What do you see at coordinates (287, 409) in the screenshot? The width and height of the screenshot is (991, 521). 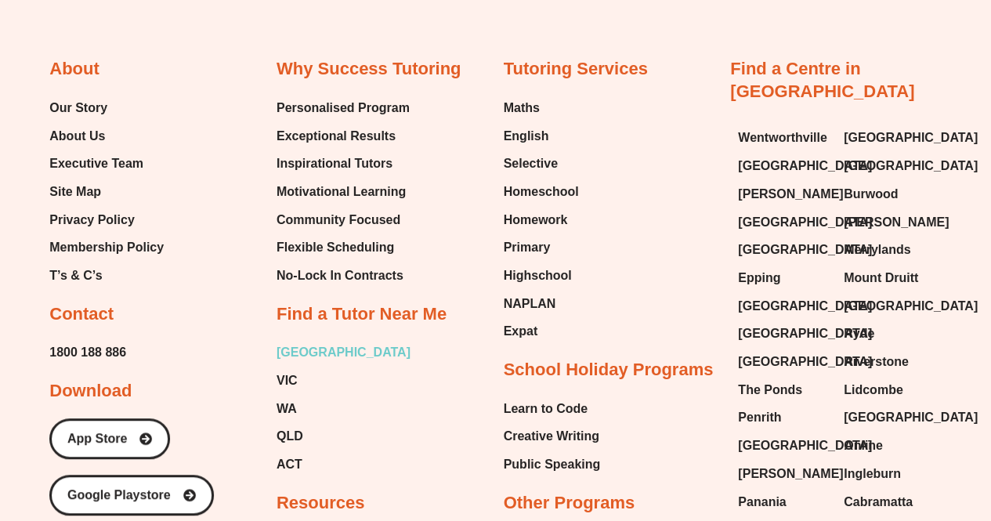 I see `span: WA` at bounding box center [287, 409].